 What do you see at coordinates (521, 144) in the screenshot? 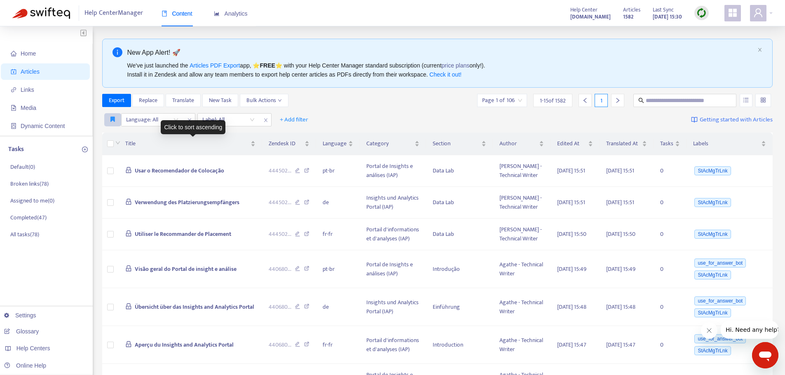
I see `th: Author` at bounding box center [521, 144].